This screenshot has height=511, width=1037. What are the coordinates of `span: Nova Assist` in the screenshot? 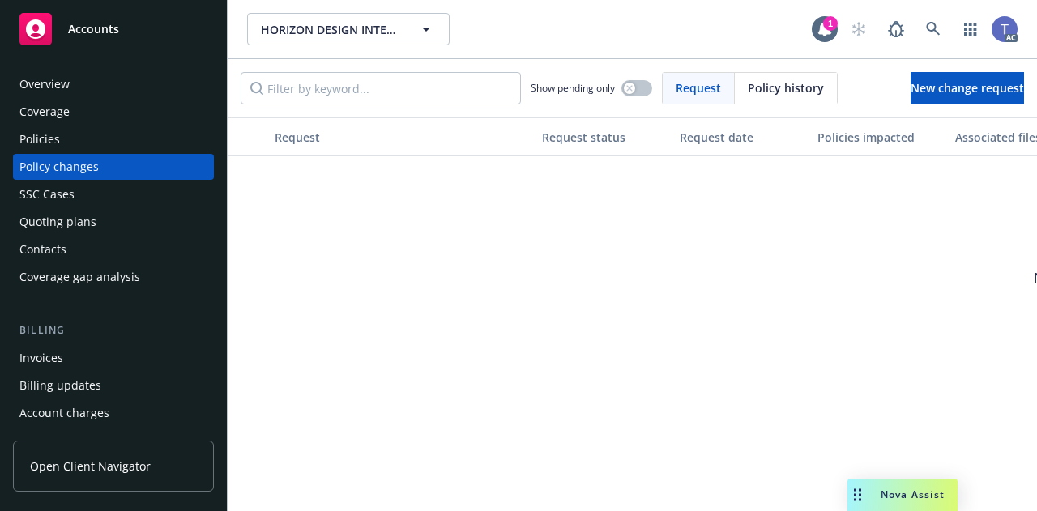 It's located at (912, 494).